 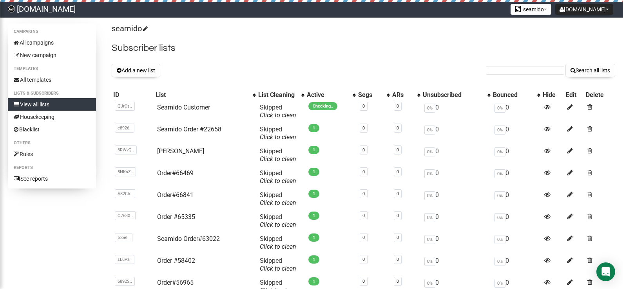 What do you see at coordinates (125, 172) in the screenshot?
I see `span: 5NKsZ..` at bounding box center [125, 172].